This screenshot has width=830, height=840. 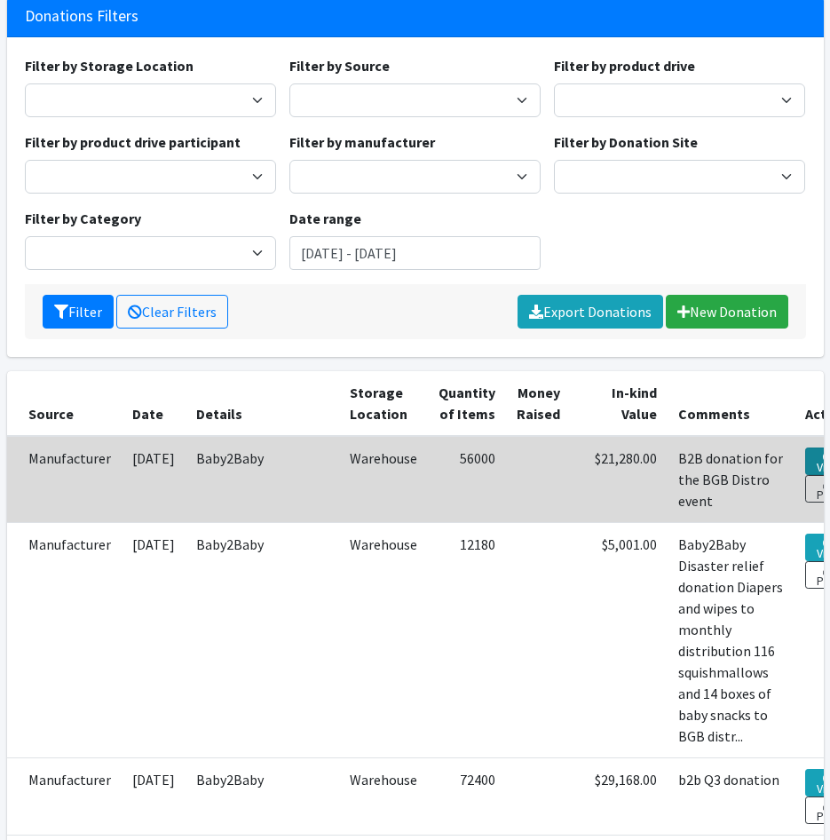 I want to click on th: Comments, so click(x=731, y=403).